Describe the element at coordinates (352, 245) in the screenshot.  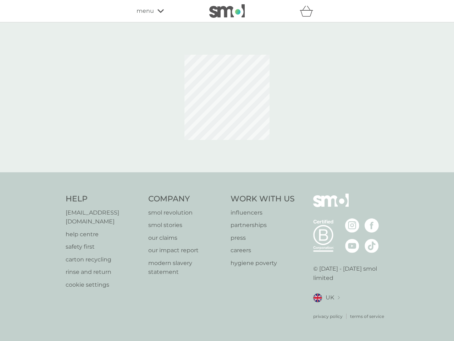
I see `img: visit the smol Youtube page` at that location.